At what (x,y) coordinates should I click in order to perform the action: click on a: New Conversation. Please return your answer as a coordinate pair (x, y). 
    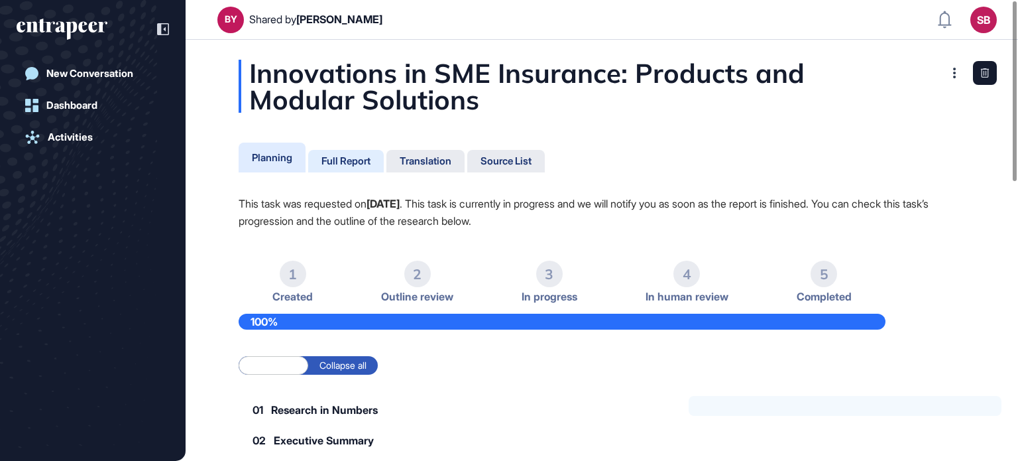
    Looking at the image, I should click on (93, 74).